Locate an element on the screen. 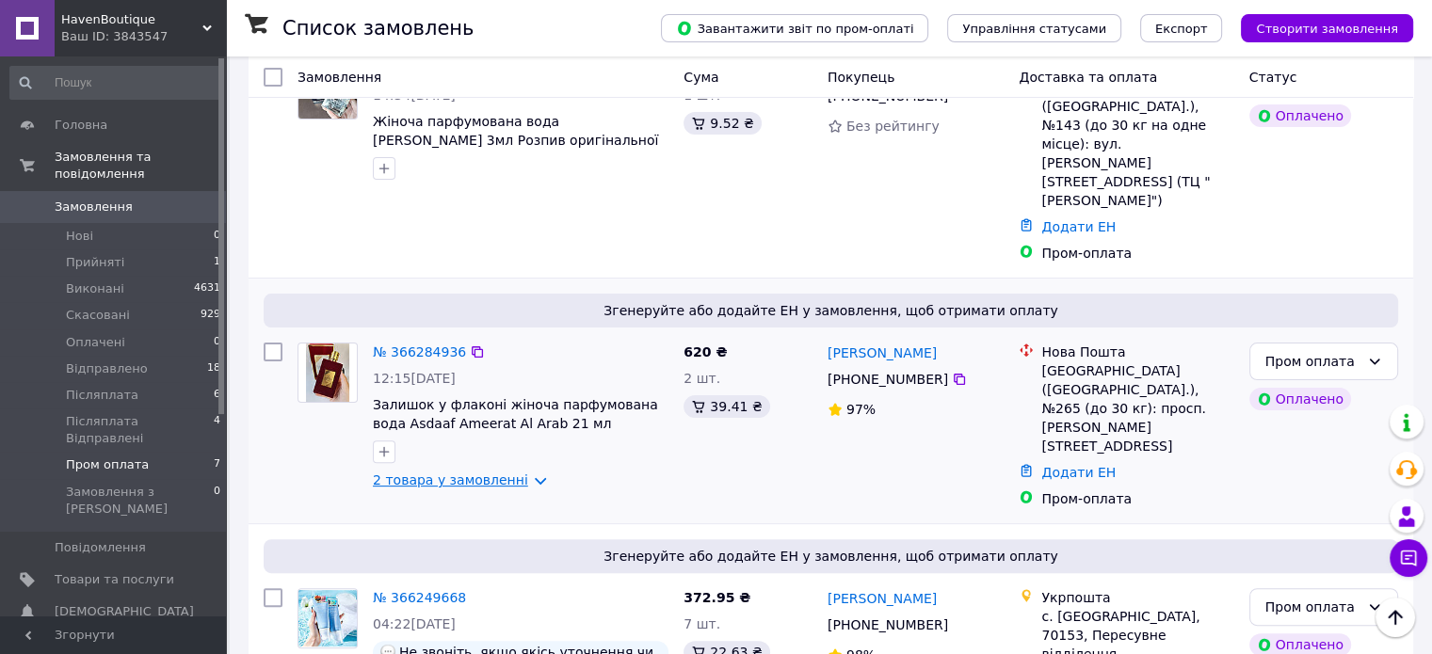 The height and width of the screenshot is (654, 1432). span: 4 is located at coordinates (216, 430).